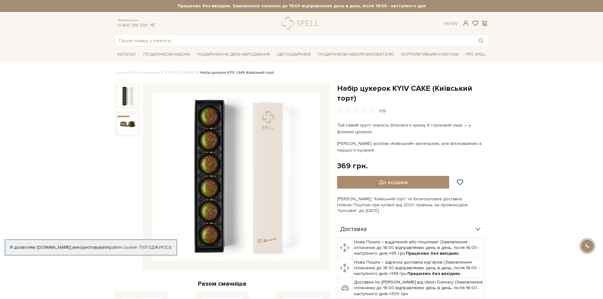  I want to click on a: logo, so click(301, 23).